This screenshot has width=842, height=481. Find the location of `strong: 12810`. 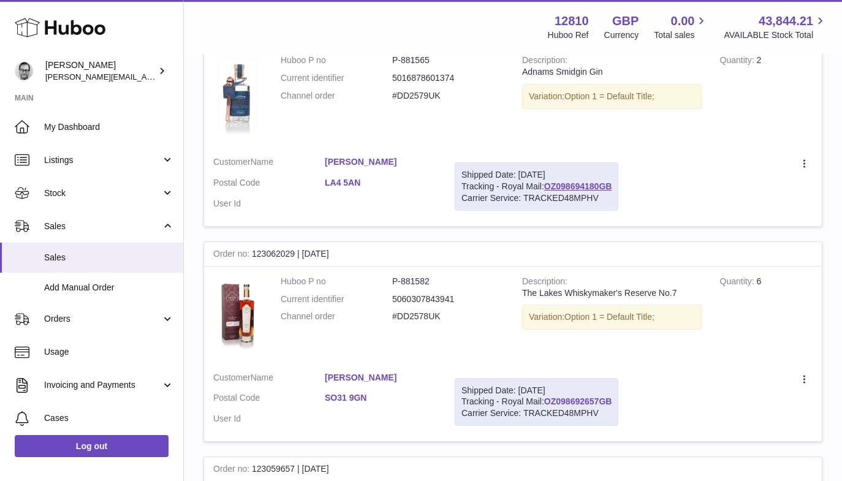

strong: 12810 is located at coordinates (572, 21).